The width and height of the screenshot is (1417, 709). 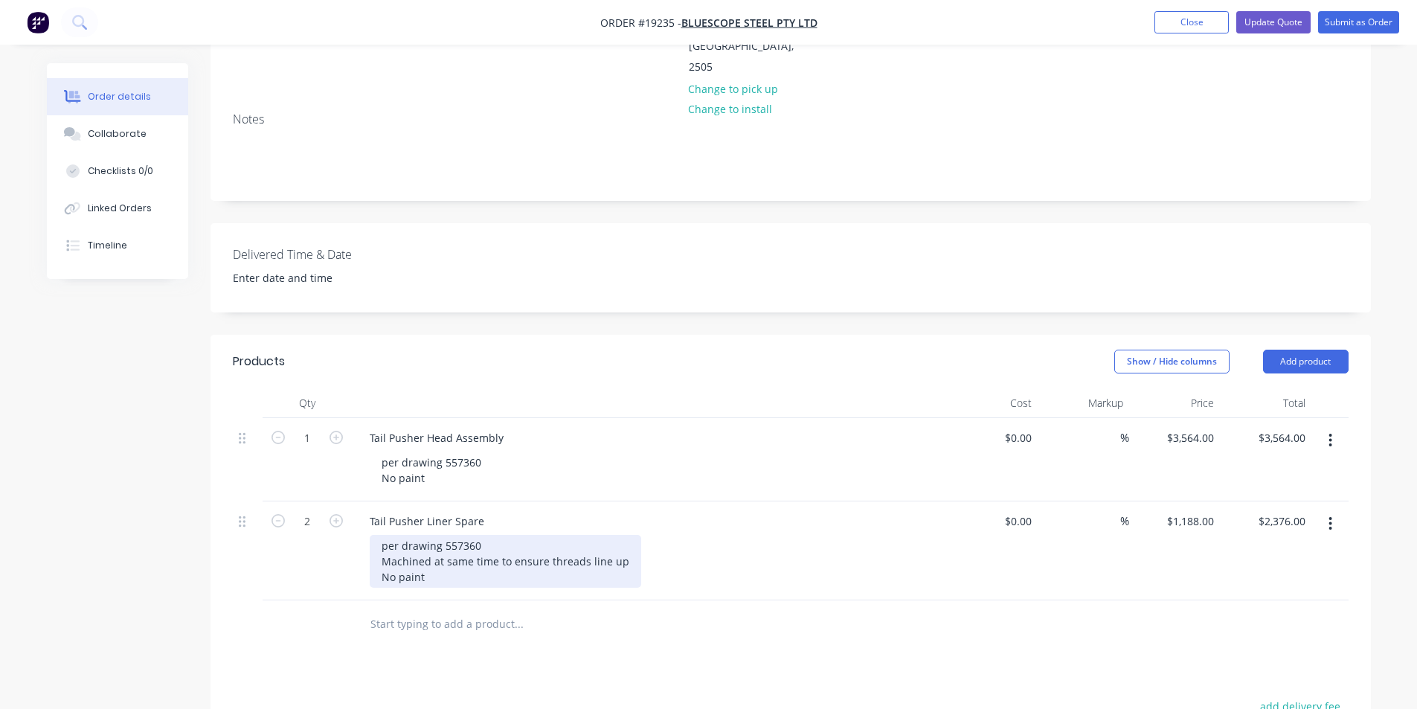 What do you see at coordinates (119, 97) in the screenshot?
I see `div: Order details` at bounding box center [119, 97].